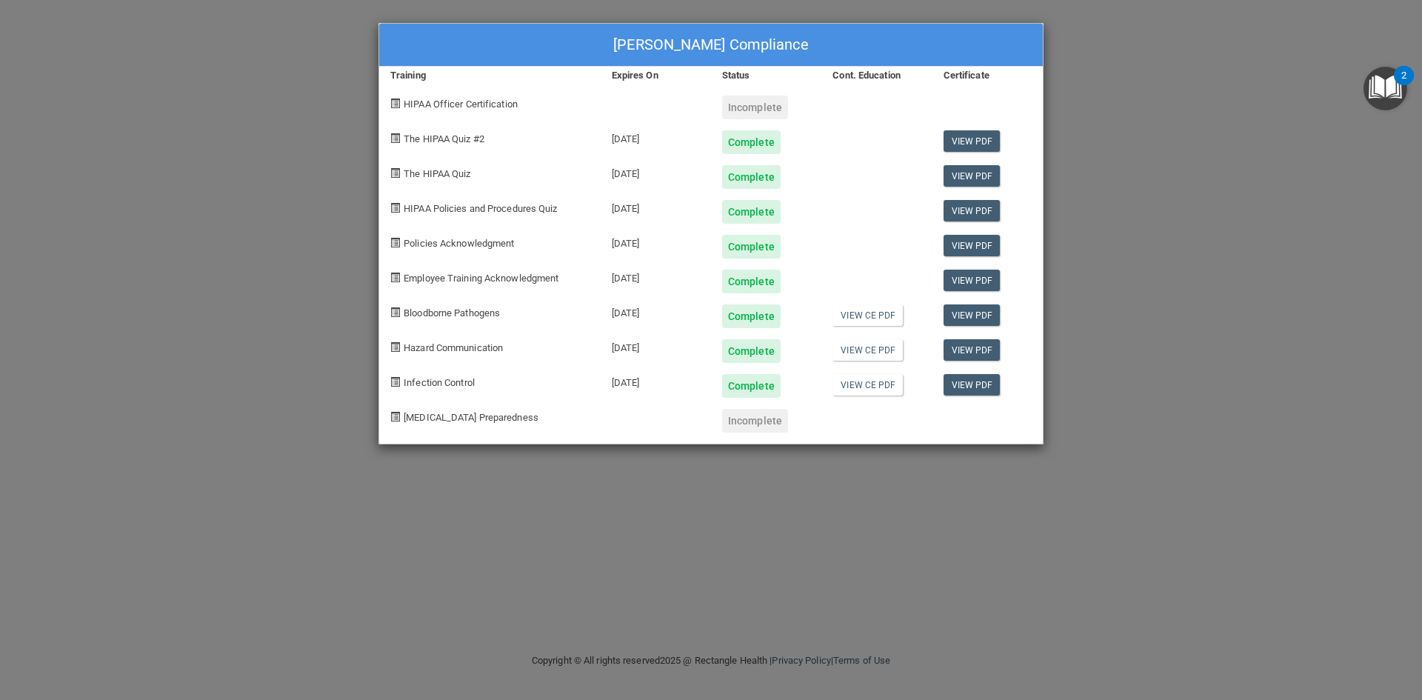 This screenshot has height=700, width=1422. Describe the element at coordinates (766, 76) in the screenshot. I see `div: Status` at that location.